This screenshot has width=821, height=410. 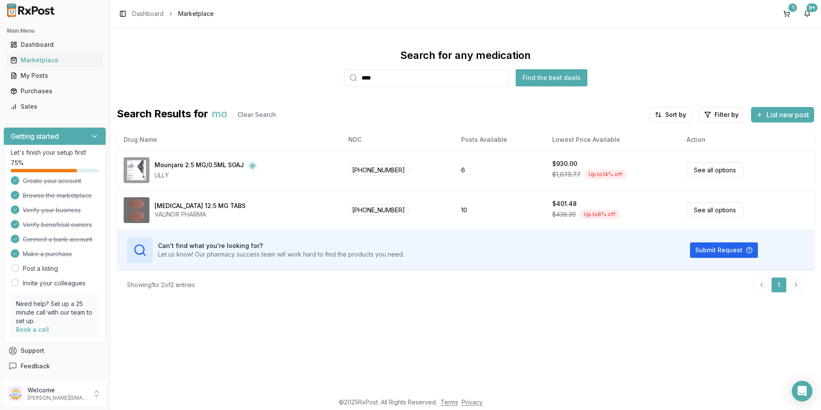 I want to click on div: 1, so click(x=793, y=8).